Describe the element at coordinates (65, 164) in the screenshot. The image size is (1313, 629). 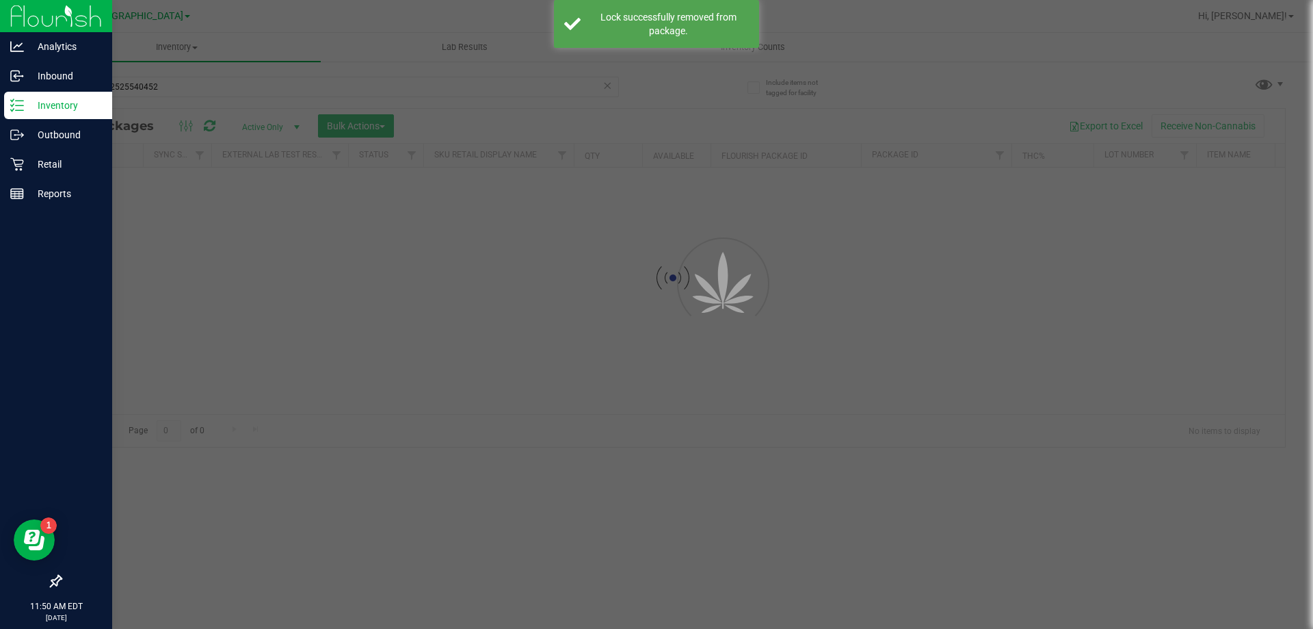
I see `p: Retail` at that location.